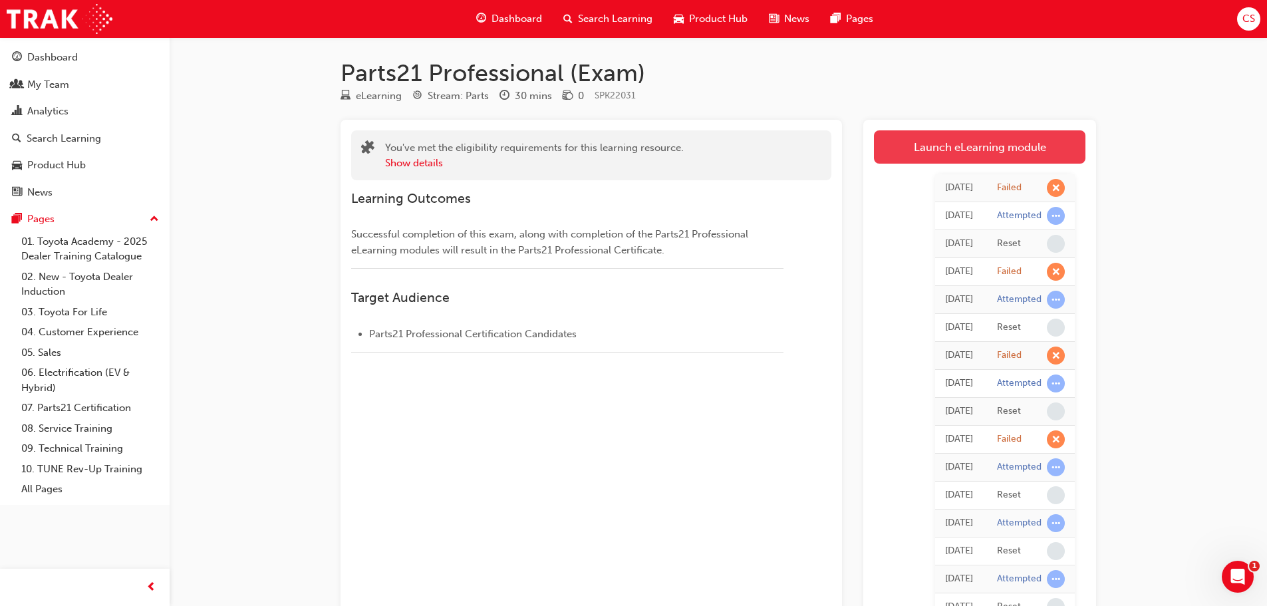  What do you see at coordinates (961, 299) in the screenshot?
I see `div: Tue Aug 26 2025 10:18:34 GMT+1000 (Australian Eastern Standard Time)` at bounding box center [961, 299].